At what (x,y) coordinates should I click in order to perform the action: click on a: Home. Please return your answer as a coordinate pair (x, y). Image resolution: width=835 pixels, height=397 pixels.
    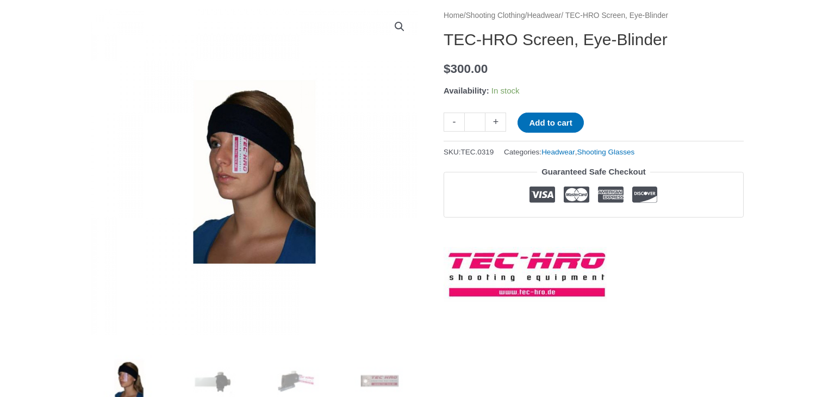
    Looking at the image, I should click on (453, 15).